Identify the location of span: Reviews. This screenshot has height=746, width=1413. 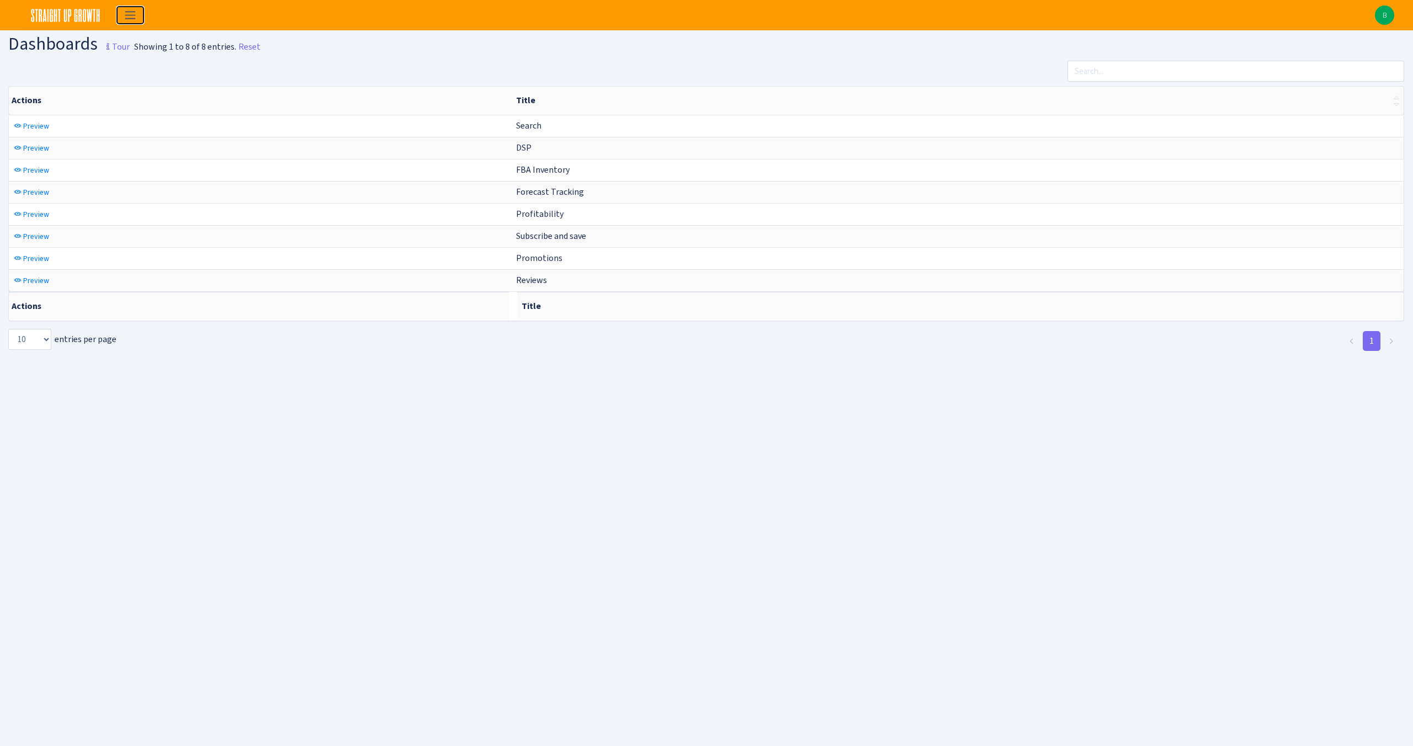
(532, 280).